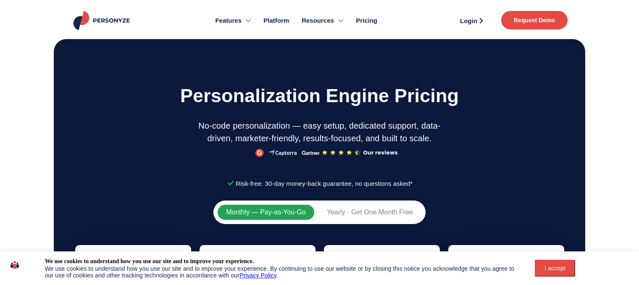 The width and height of the screenshot is (639, 285). What do you see at coordinates (555, 268) in the screenshot?
I see `div: I accept` at bounding box center [555, 268].